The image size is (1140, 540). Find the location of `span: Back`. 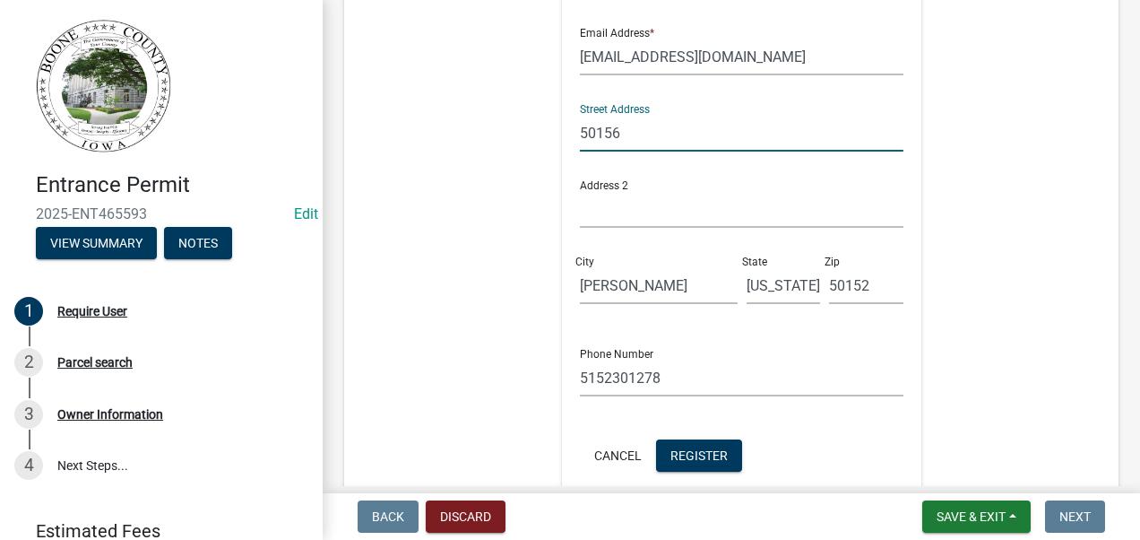

span: Back is located at coordinates (388, 516).